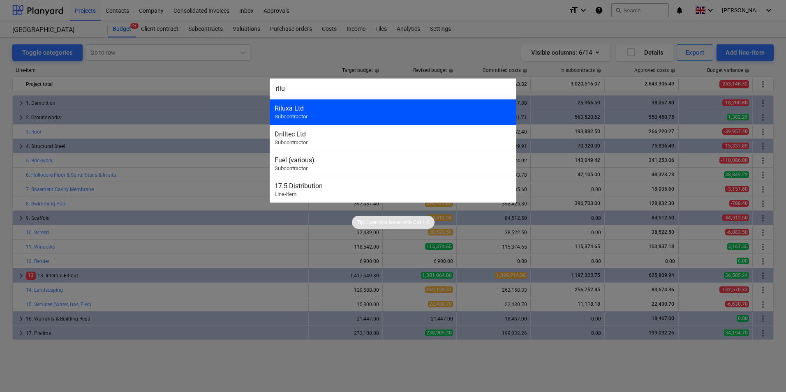  I want to click on p: Ctrl + K, so click(422, 222).